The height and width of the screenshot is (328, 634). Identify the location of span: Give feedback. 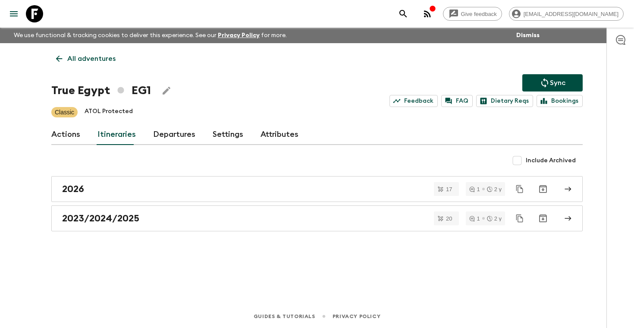
(479, 14).